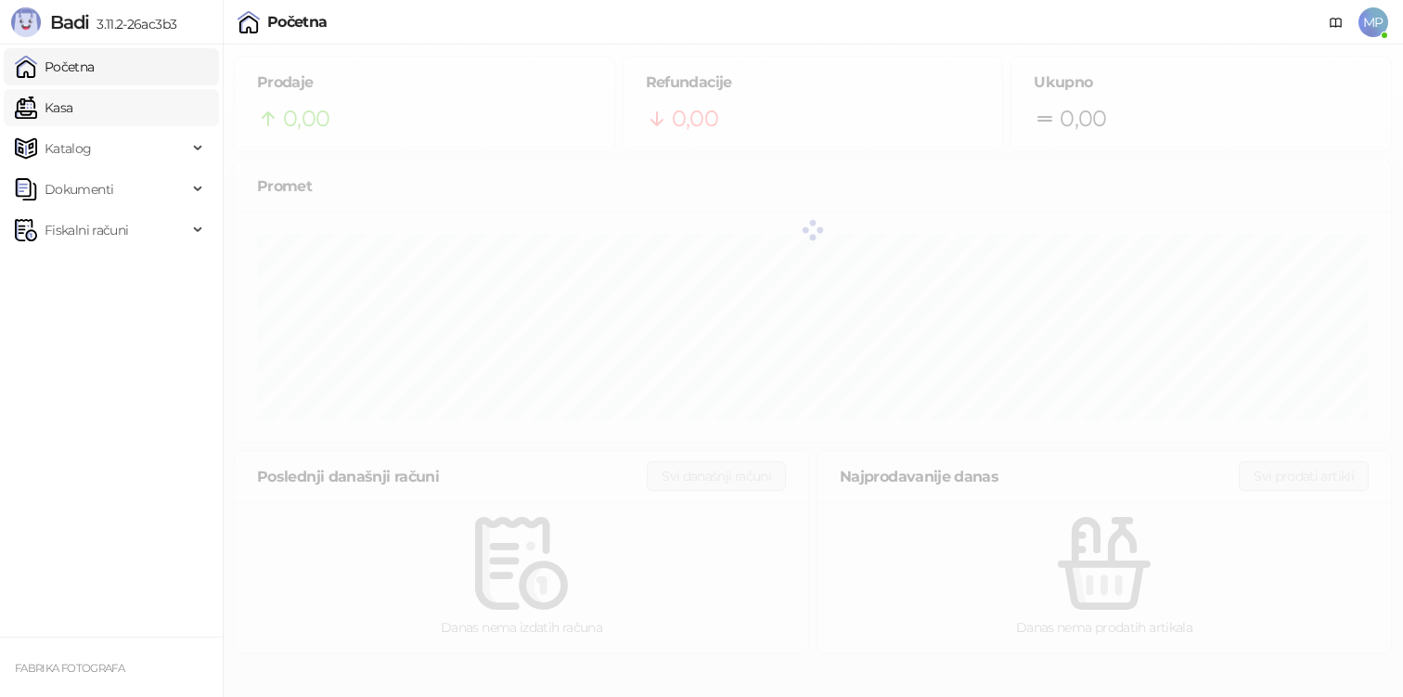 Image resolution: width=1403 pixels, height=697 pixels. What do you see at coordinates (133, 24) in the screenshot?
I see `span: 3.11.2-26ac3b3` at bounding box center [133, 24].